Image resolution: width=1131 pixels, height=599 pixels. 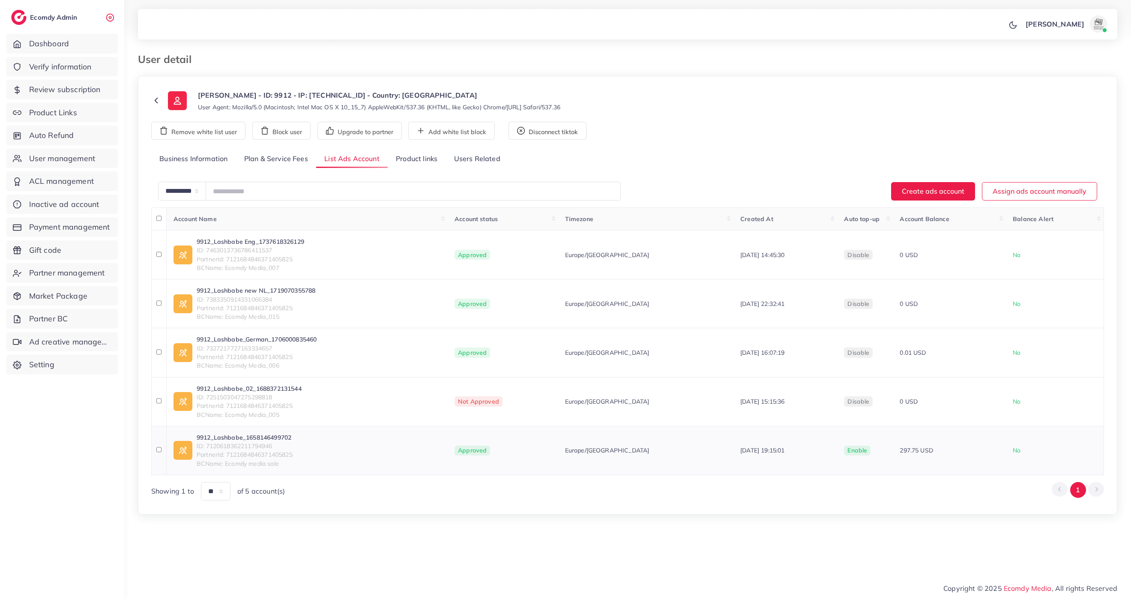 I want to click on span: Review subscription, so click(x=65, y=90).